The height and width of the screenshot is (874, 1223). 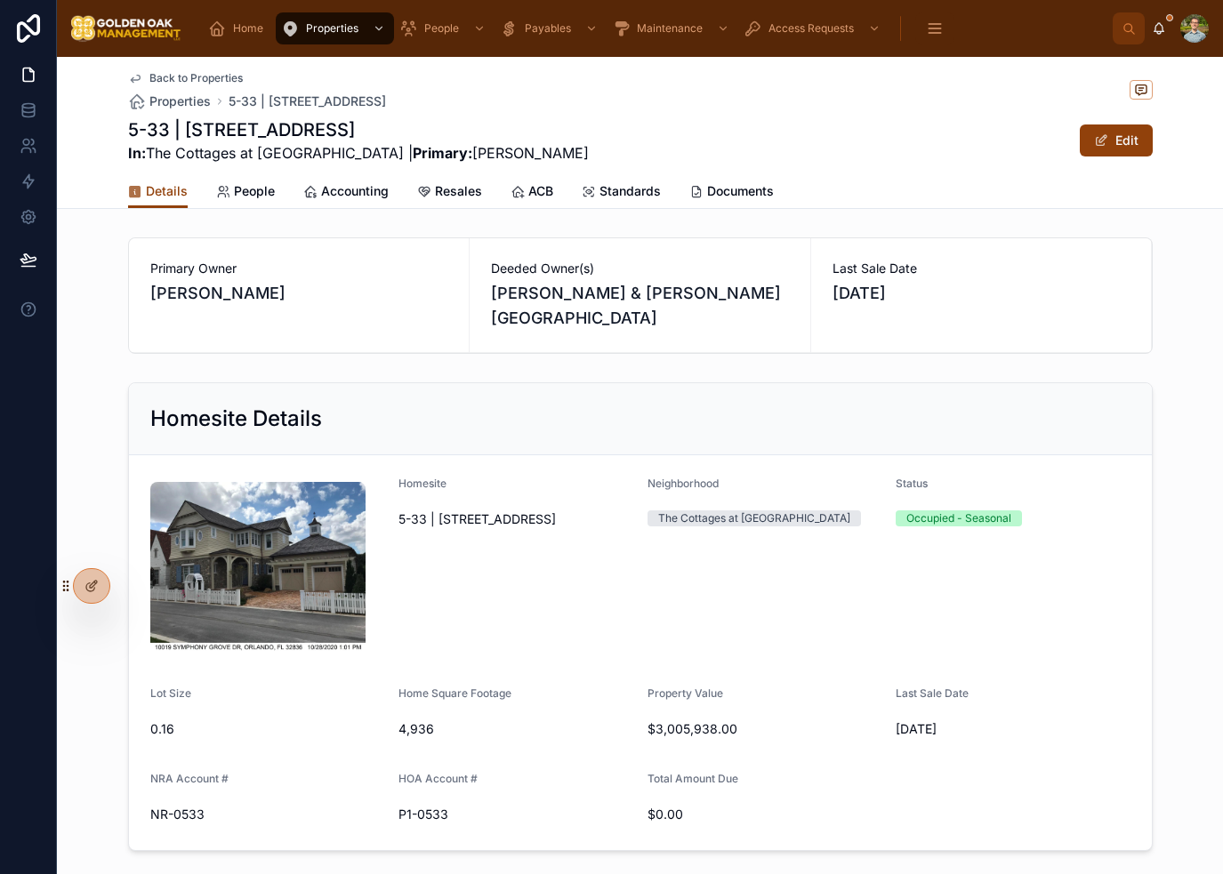 I want to click on strong: In:, so click(x=137, y=153).